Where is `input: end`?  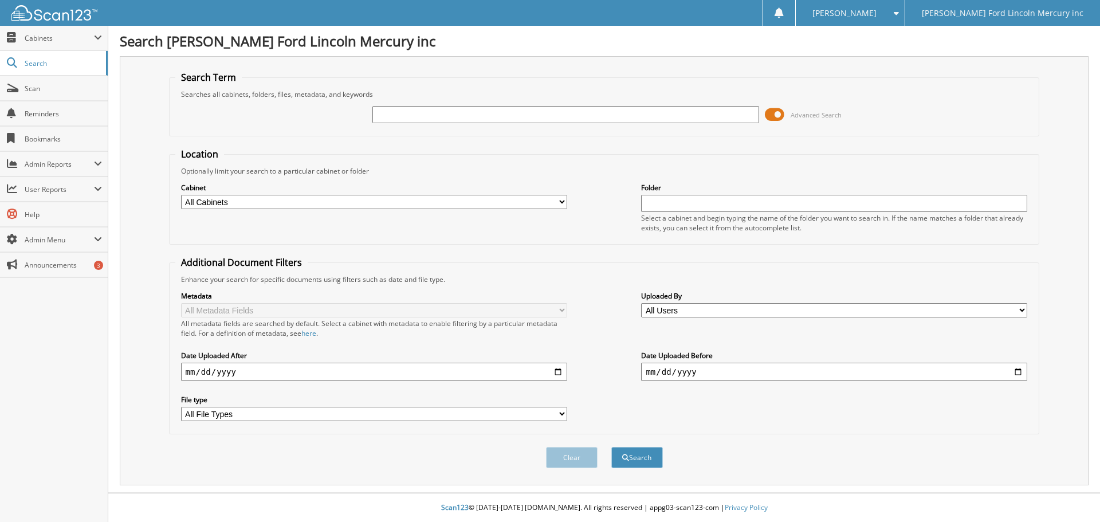
input: end is located at coordinates (834, 372).